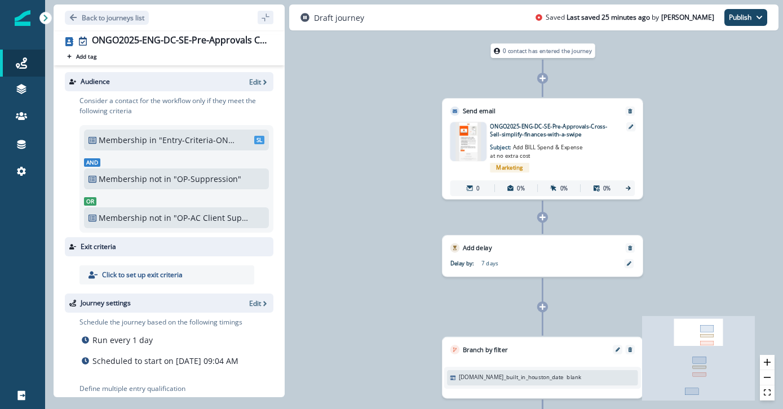 Image resolution: width=783 pixels, height=409 pixels. What do you see at coordinates (543, 256) in the screenshot?
I see `div: Add delayRemoveDelay by:7 days` at bounding box center [543, 256].